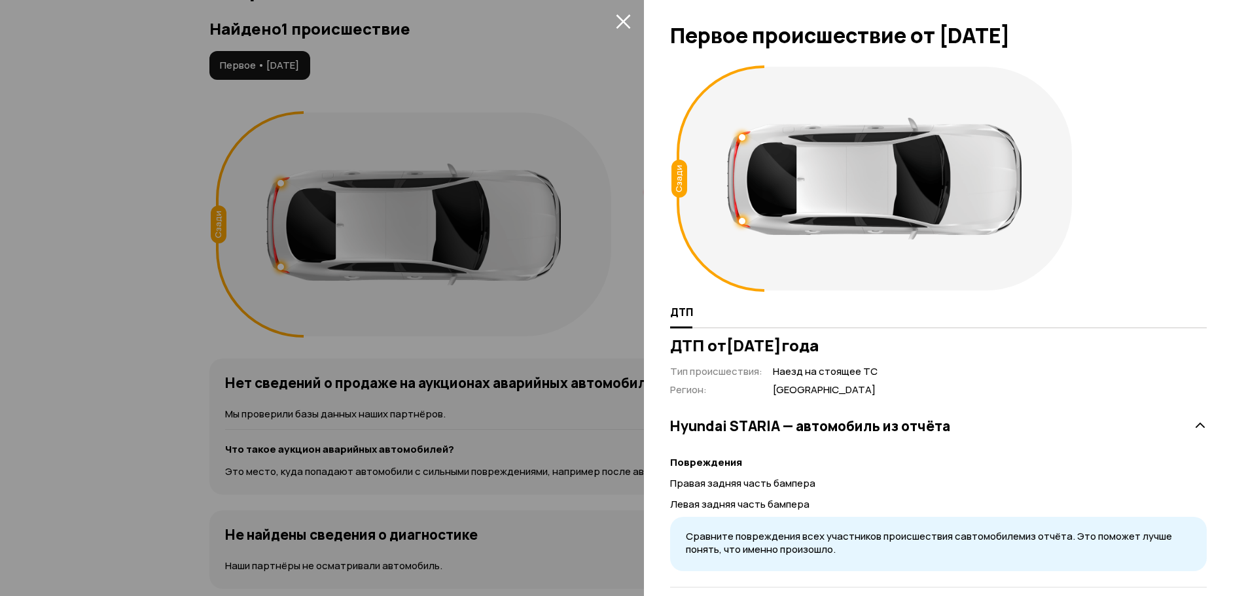 This screenshot has width=1246, height=596. I want to click on span: Тип происшествия :, so click(716, 371).